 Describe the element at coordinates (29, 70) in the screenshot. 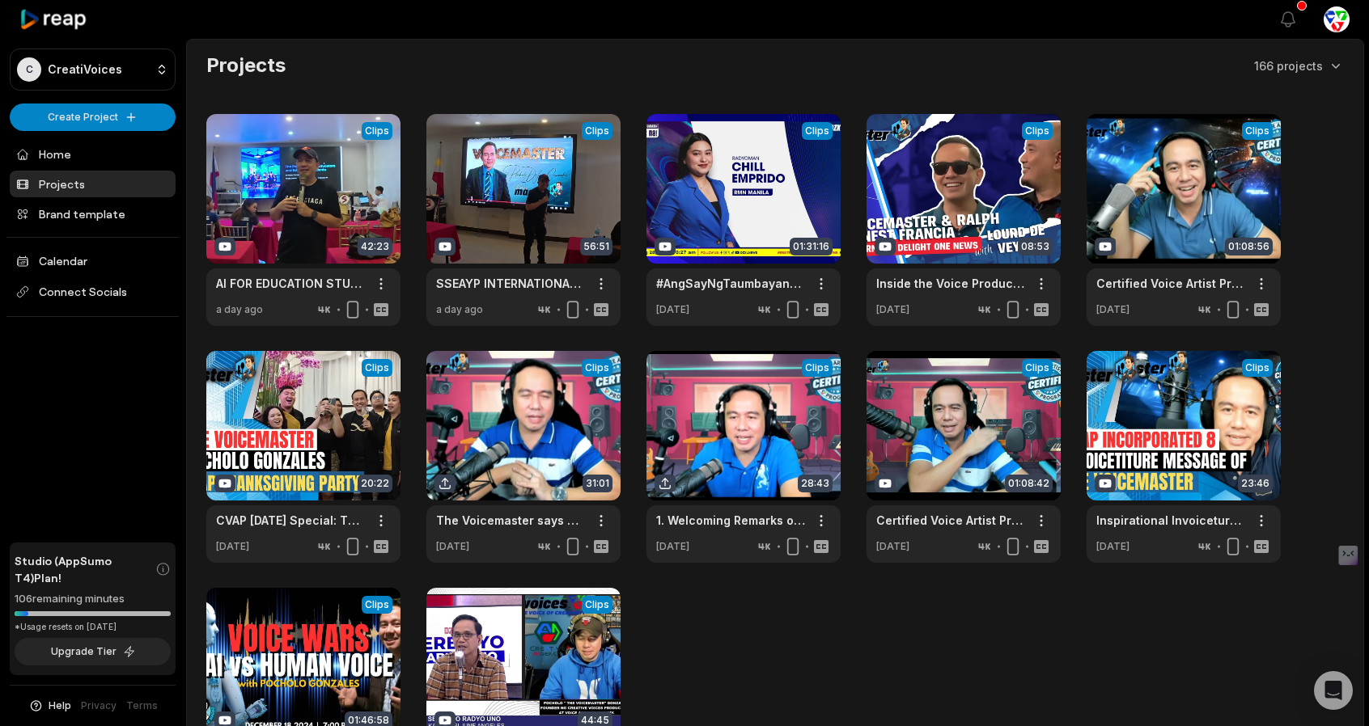

I see `div: C` at that location.